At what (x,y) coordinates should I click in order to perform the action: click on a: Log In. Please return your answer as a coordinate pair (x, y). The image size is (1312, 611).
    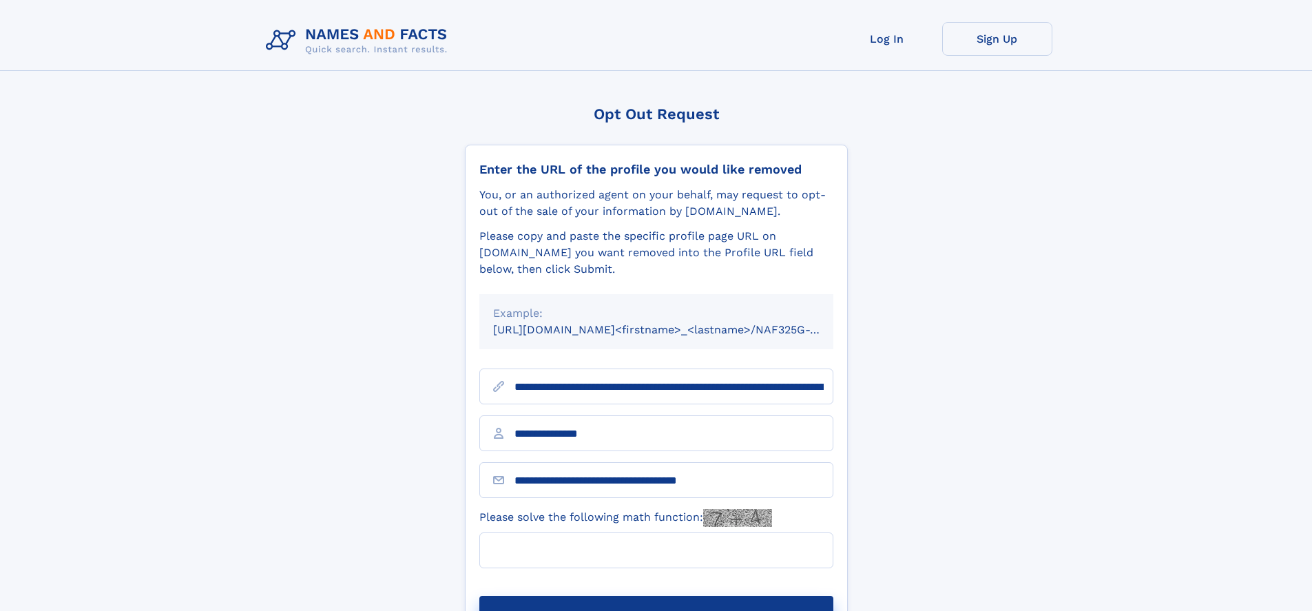
    Looking at the image, I should click on (887, 39).